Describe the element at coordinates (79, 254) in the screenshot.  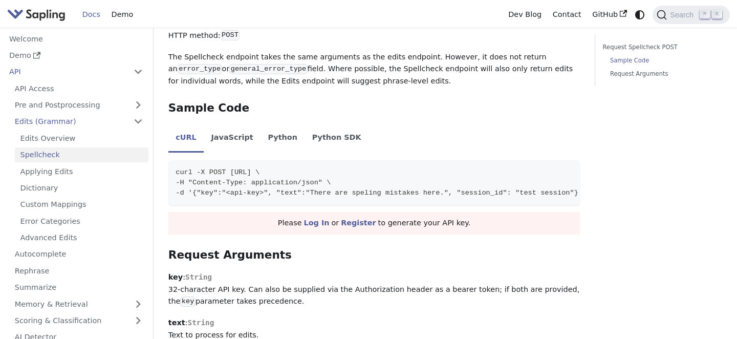
I see `a: Autocomplete` at that location.